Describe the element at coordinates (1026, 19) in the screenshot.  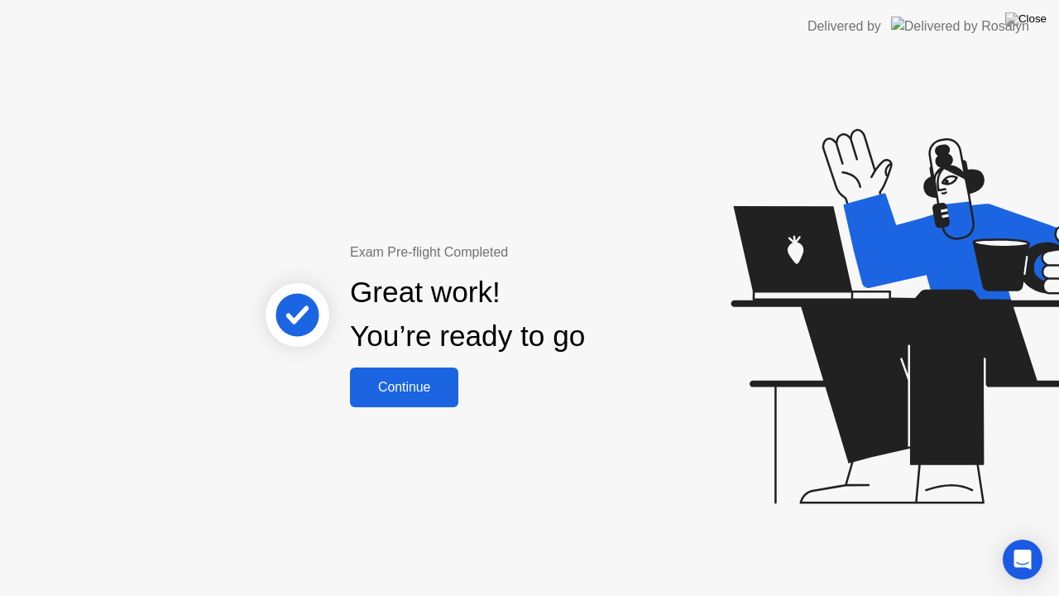
I see `img: Close` at that location.